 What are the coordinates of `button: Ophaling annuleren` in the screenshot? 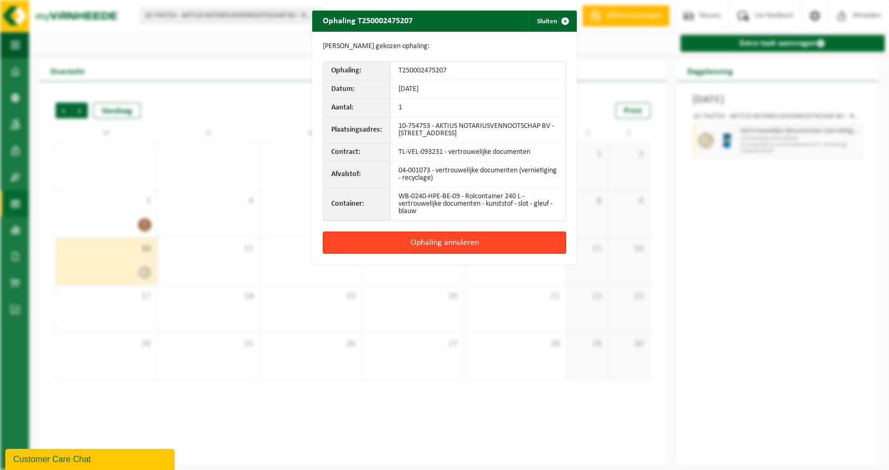 It's located at (444, 243).